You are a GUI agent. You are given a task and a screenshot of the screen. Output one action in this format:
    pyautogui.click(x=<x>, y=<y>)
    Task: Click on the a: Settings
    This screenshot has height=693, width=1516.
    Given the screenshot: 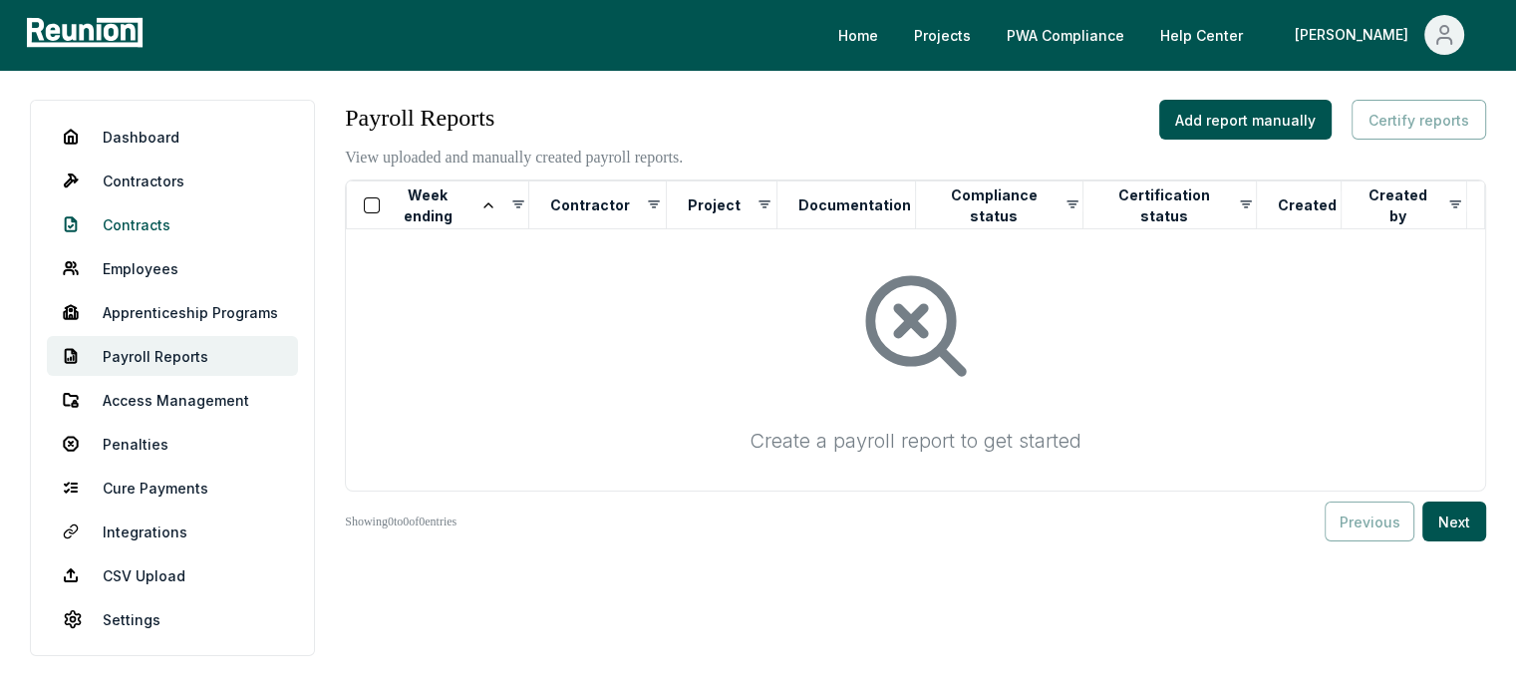 What is the action you would take?
    pyautogui.click(x=172, y=619)
    